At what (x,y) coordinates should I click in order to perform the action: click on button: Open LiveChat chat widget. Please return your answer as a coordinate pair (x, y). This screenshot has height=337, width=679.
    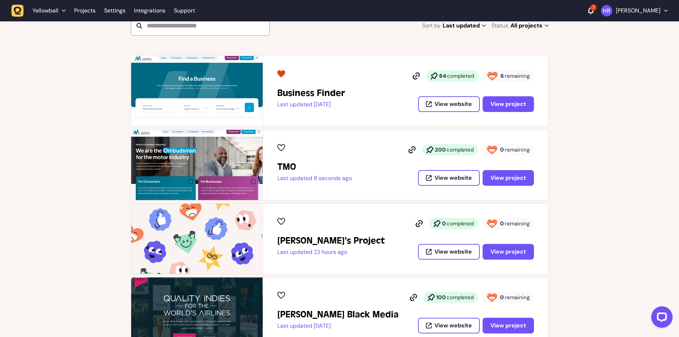
    Looking at the image, I should click on (16, 14).